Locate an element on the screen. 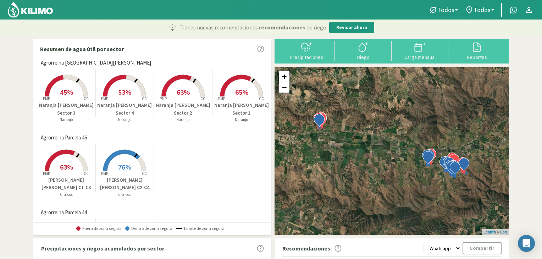 The width and height of the screenshot is (542, 259). span: recomendaciones is located at coordinates (282, 27).